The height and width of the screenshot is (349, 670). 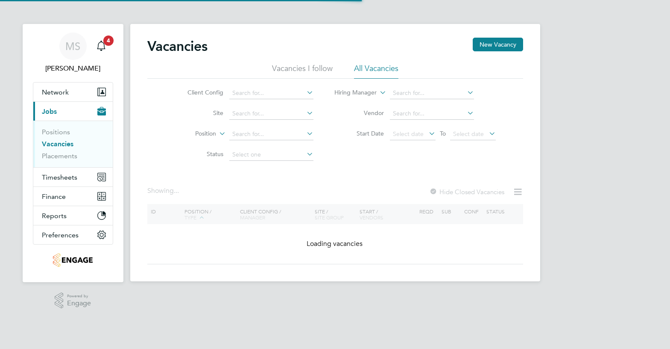 I want to click on span: To, so click(x=443, y=133).